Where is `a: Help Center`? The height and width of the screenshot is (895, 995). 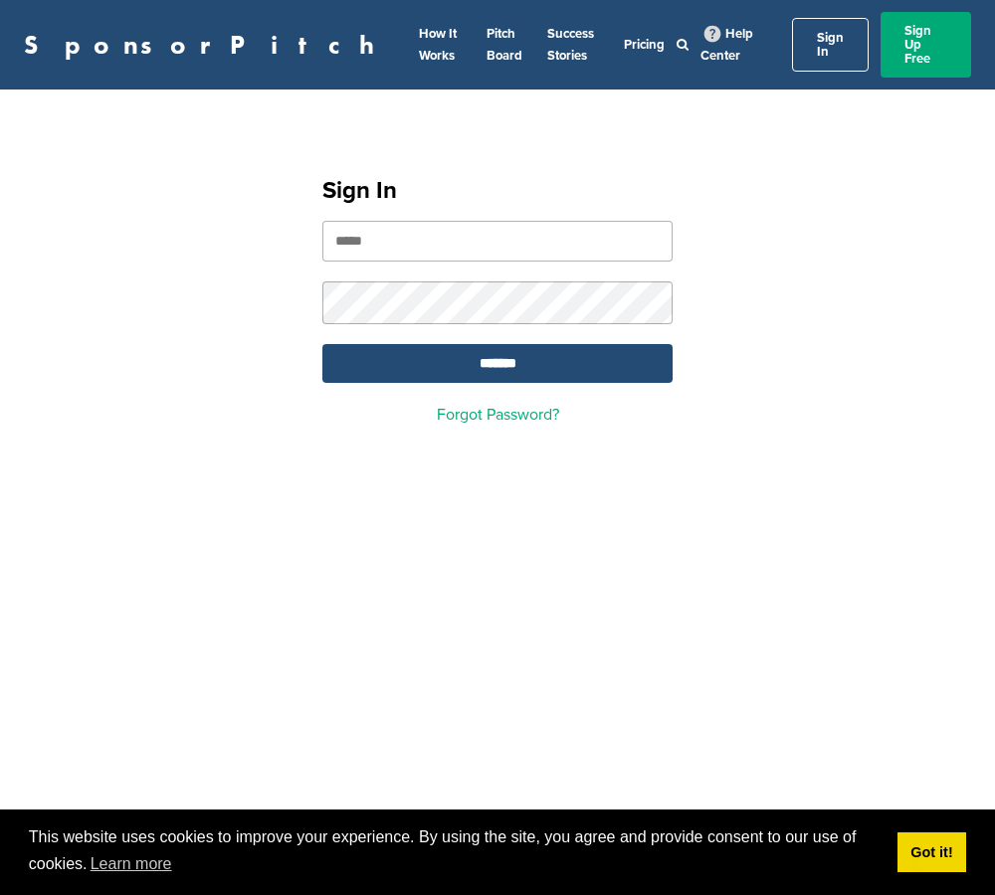 a: Help Center is located at coordinates (726, 45).